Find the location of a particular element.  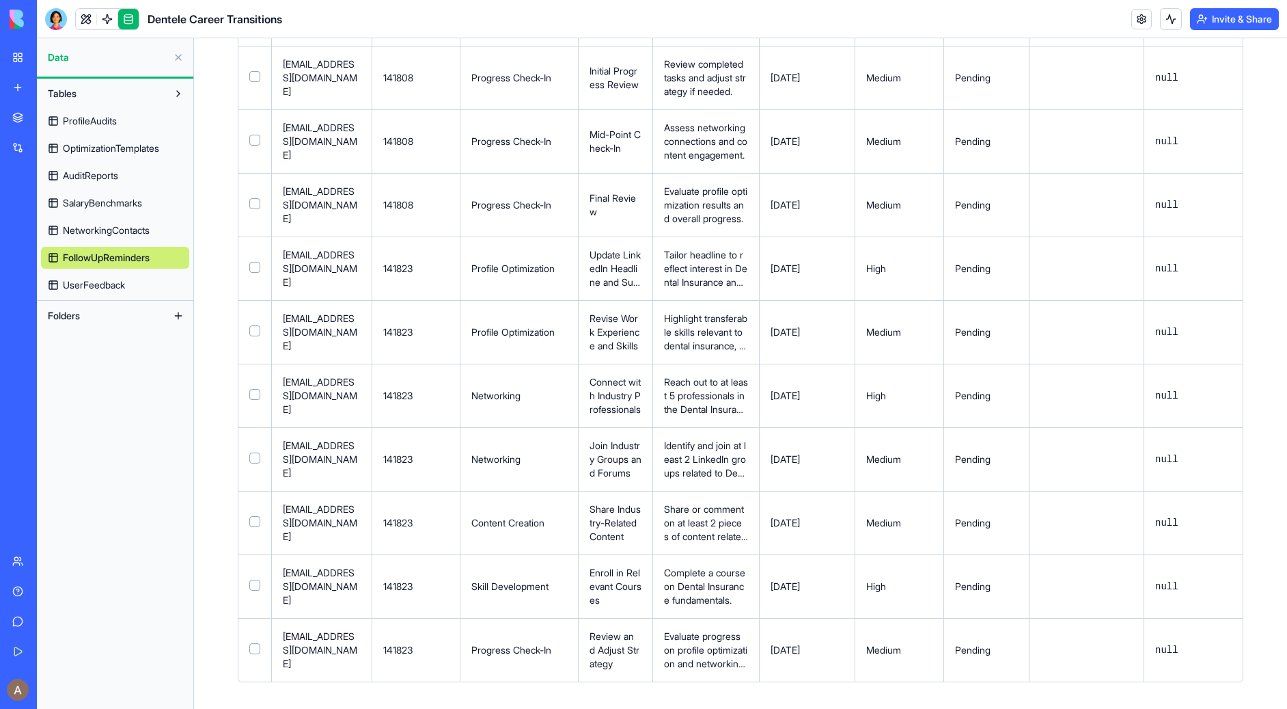

p: Identify and join at least 2 LinkedIn groups related to Dental Insurance. is located at coordinates (706, 459).